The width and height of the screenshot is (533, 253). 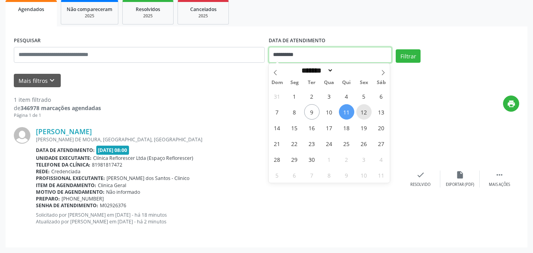 I want to click on span: Clínica Reflorescer Ltda (Espaço Reflorescer), so click(x=143, y=158).